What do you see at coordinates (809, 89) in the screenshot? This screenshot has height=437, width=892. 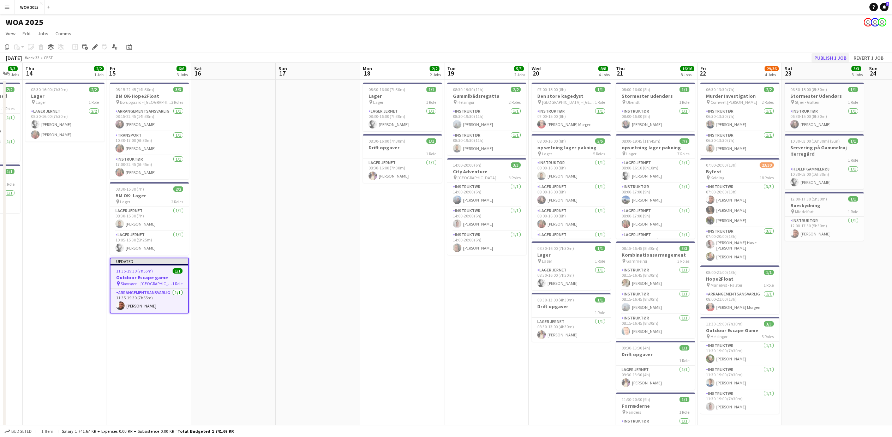 I see `span: 06:30-15:00 (8h30m)` at bounding box center [809, 89].